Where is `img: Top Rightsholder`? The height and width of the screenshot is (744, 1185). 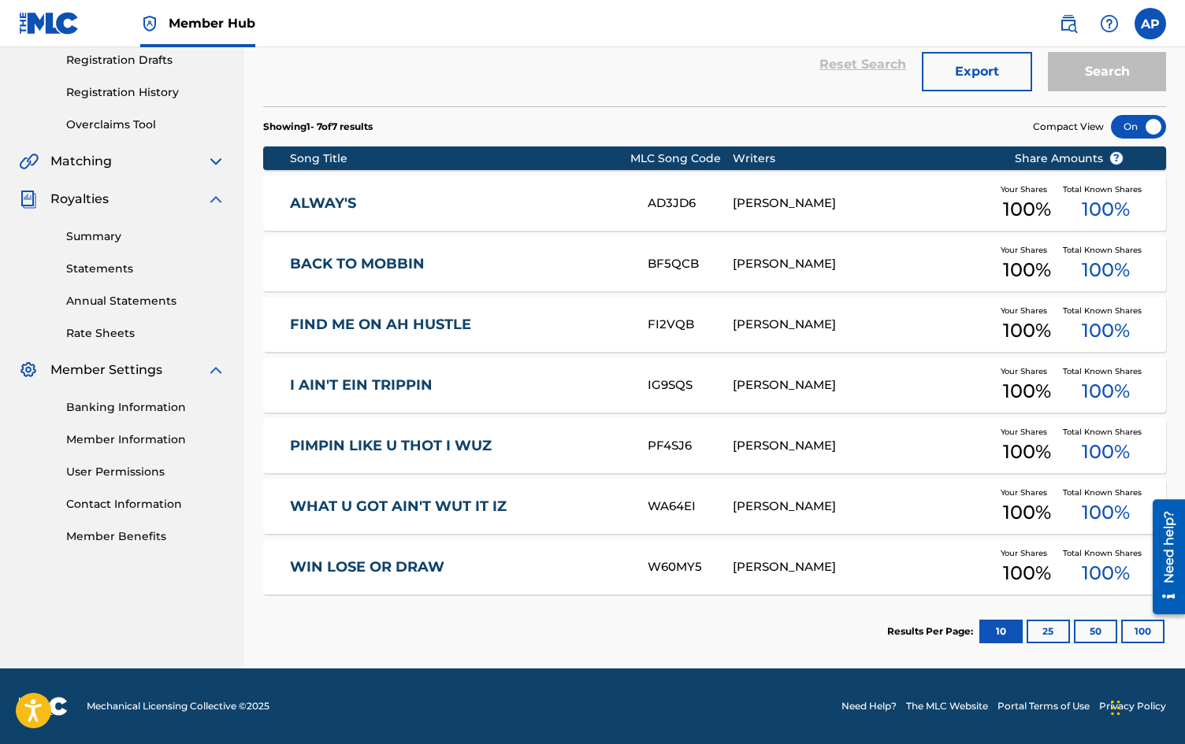
img: Top Rightsholder is located at coordinates (150, 24).